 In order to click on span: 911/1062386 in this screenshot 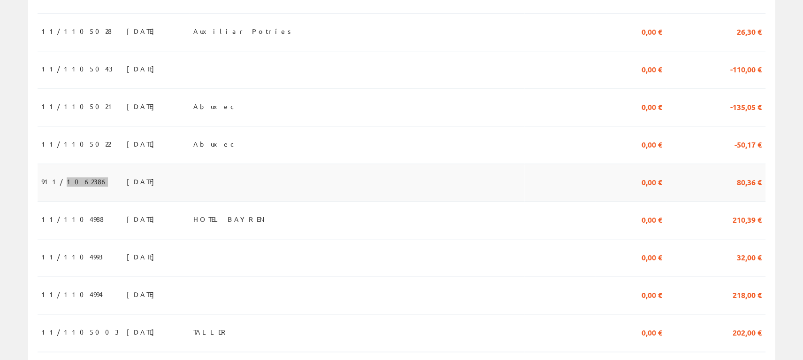, I will do `click(75, 181)`.